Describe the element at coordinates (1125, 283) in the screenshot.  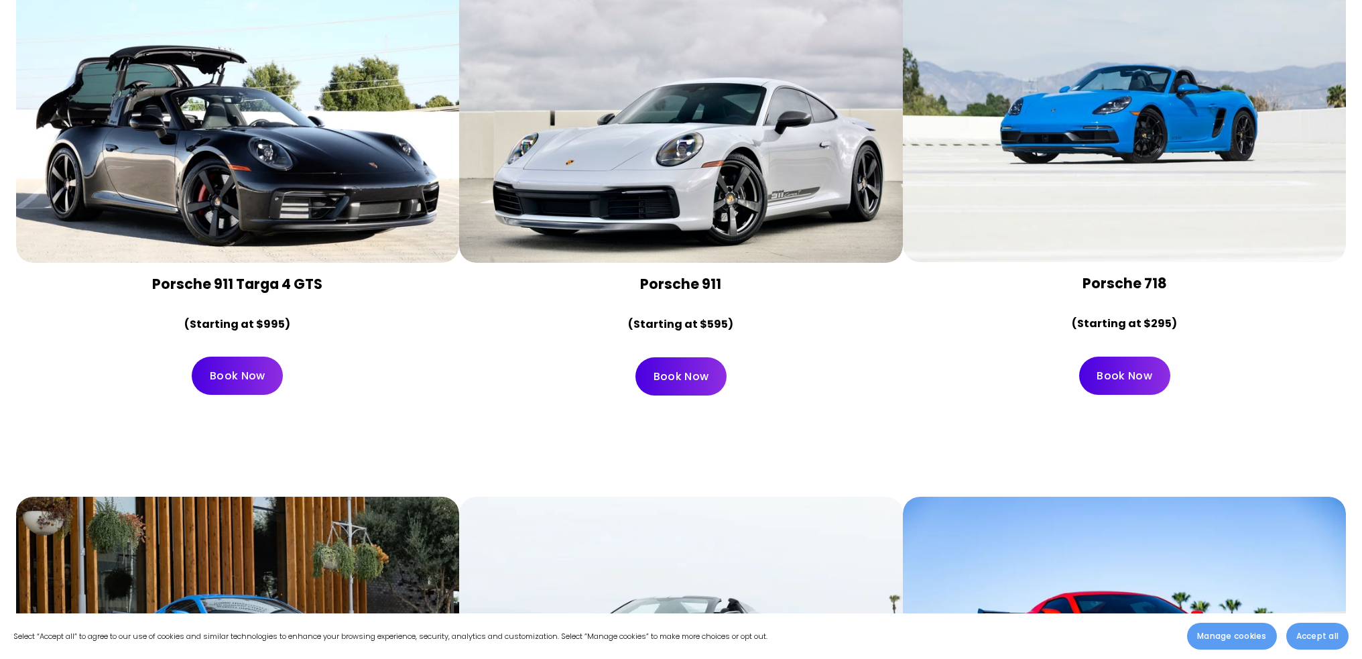
I see `strong: Porsche 718` at that location.